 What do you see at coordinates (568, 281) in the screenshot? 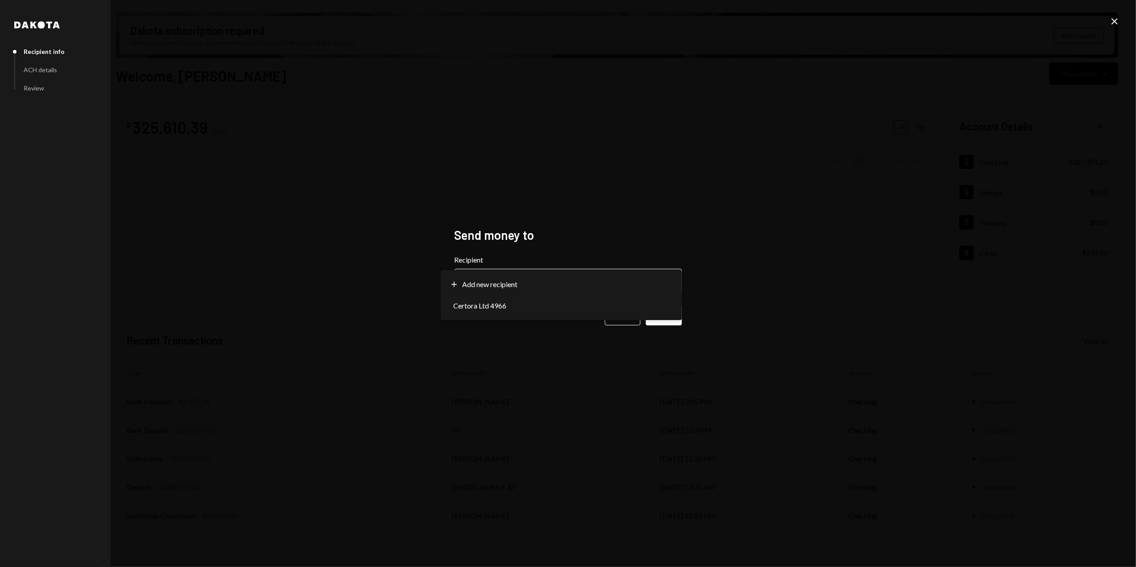
I see `button: Recipient` at bounding box center [568, 281].